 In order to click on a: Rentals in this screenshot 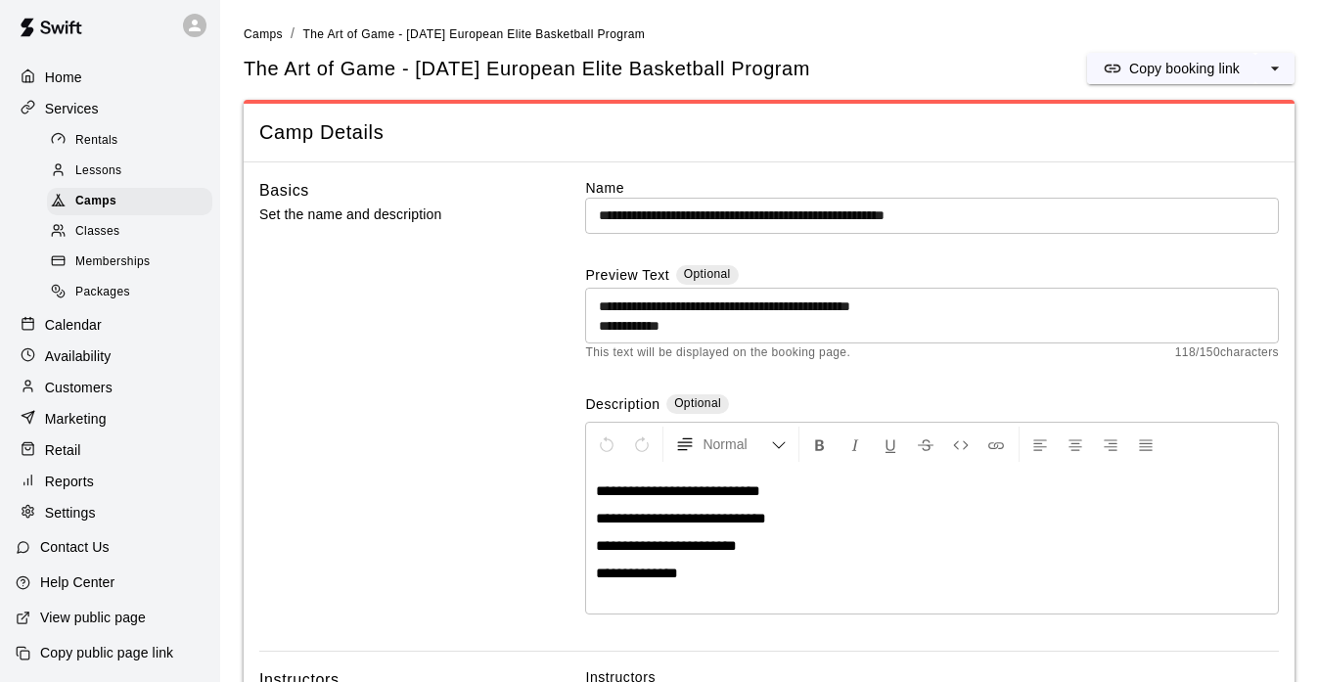, I will do `click(133, 140)`.